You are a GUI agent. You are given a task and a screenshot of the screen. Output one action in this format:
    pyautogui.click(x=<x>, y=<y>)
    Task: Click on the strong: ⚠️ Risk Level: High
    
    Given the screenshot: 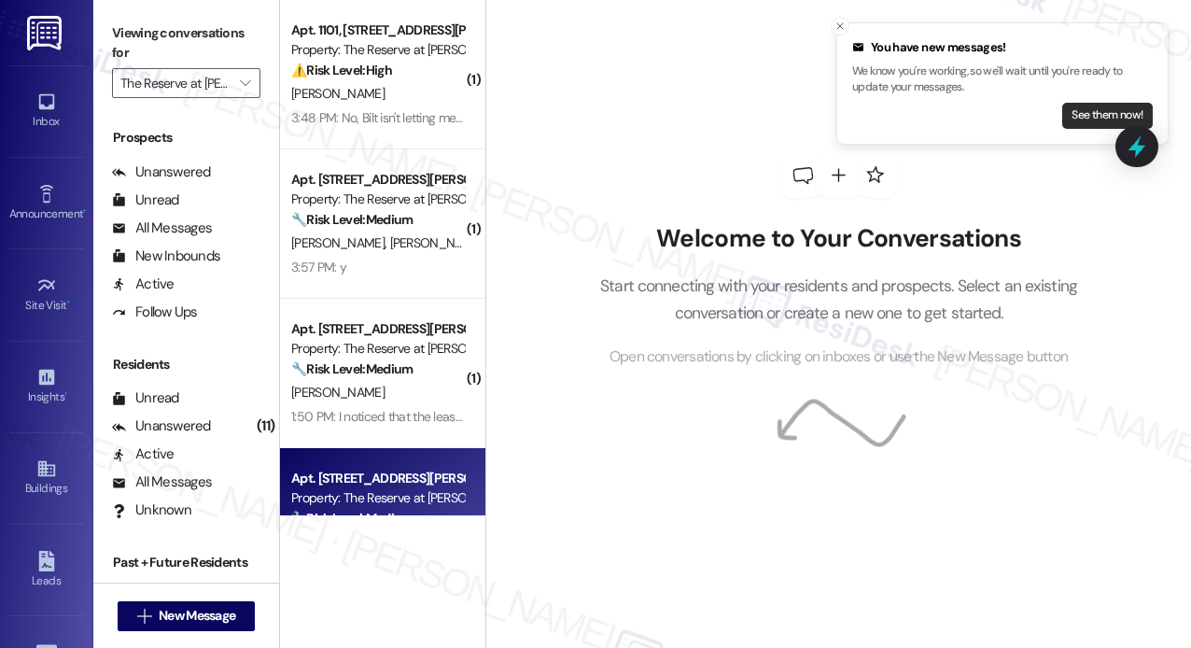 What is the action you would take?
    pyautogui.click(x=342, y=70)
    